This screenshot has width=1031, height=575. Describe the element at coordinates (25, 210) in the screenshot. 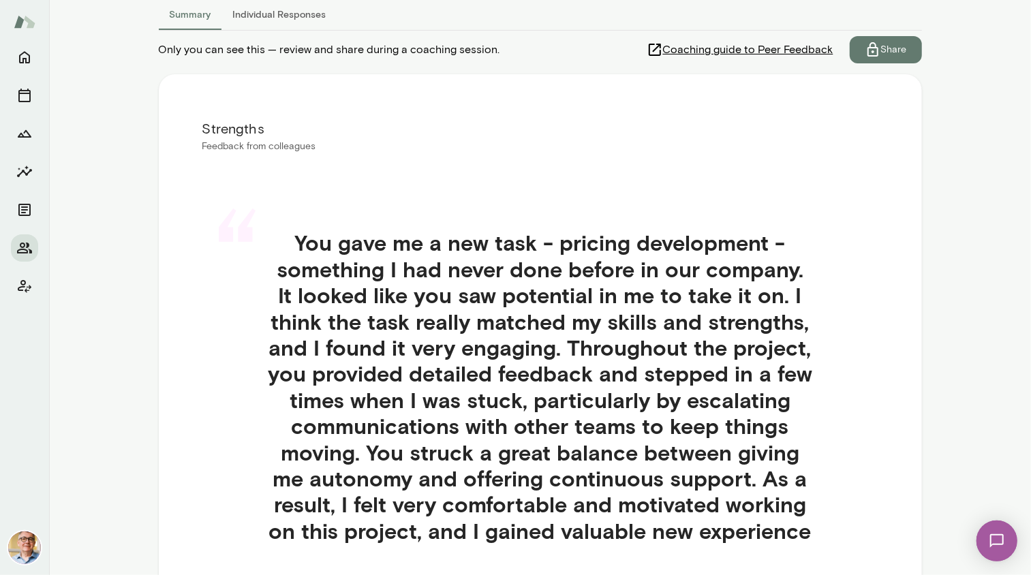

I see `button: Documents` at that location.